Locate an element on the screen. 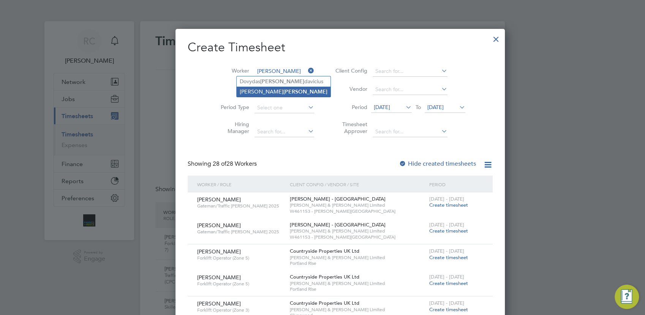 The image size is (645, 315). label: Hiring Manager is located at coordinates (232, 128).